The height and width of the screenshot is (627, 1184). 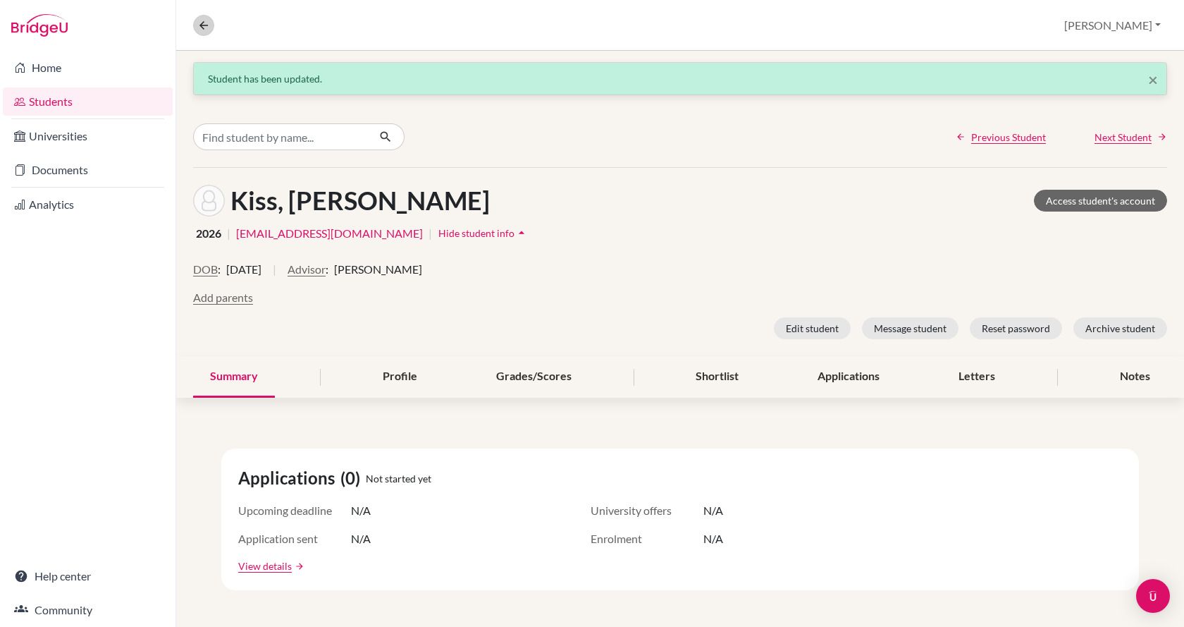 I want to click on span: Applications, so click(x=289, y=478).